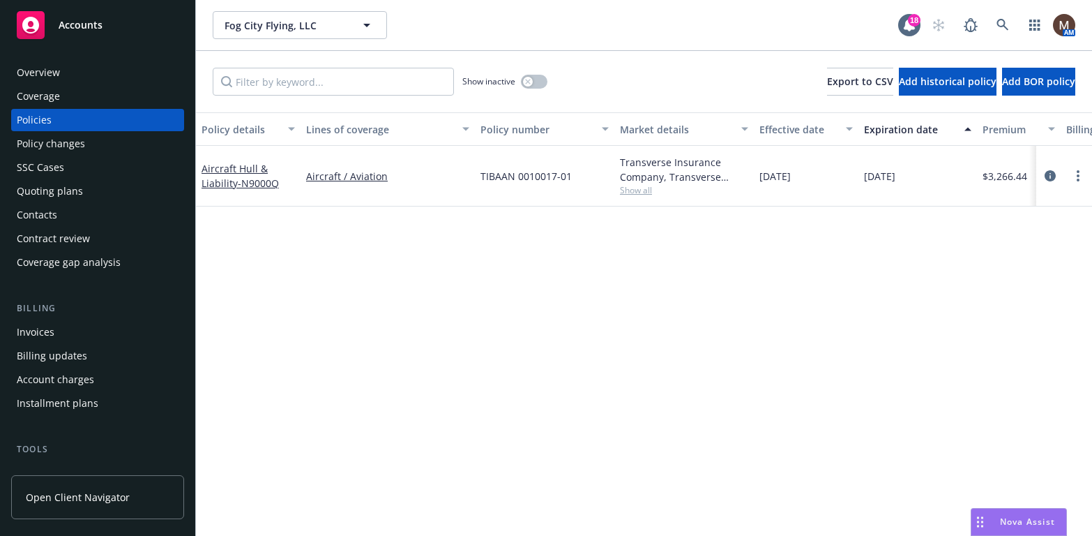  I want to click on div: Effective date, so click(799, 129).